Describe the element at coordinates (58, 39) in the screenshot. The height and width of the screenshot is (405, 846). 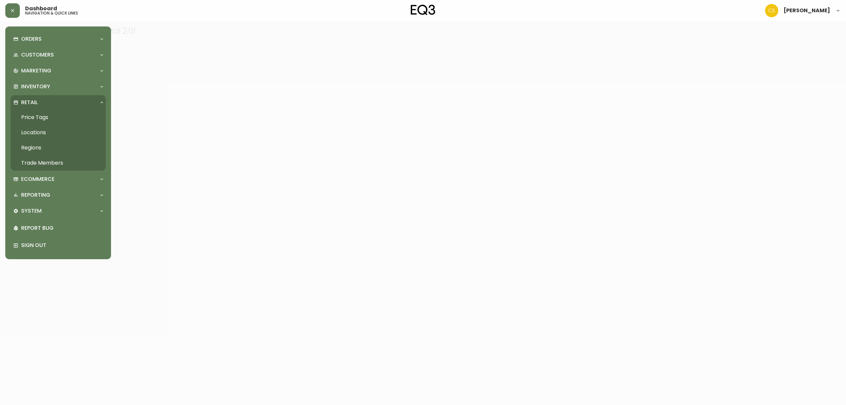
I see `div: Orders` at that location.